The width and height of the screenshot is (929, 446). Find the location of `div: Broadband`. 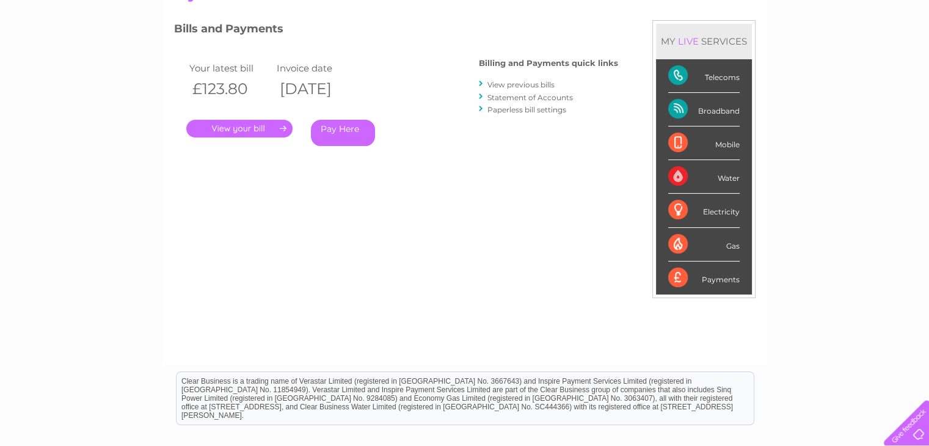

div: Broadband is located at coordinates (704, 109).